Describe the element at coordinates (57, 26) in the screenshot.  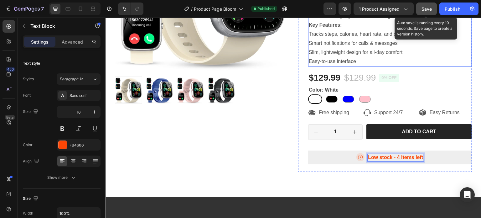
I see `p: Text Block` at that location.